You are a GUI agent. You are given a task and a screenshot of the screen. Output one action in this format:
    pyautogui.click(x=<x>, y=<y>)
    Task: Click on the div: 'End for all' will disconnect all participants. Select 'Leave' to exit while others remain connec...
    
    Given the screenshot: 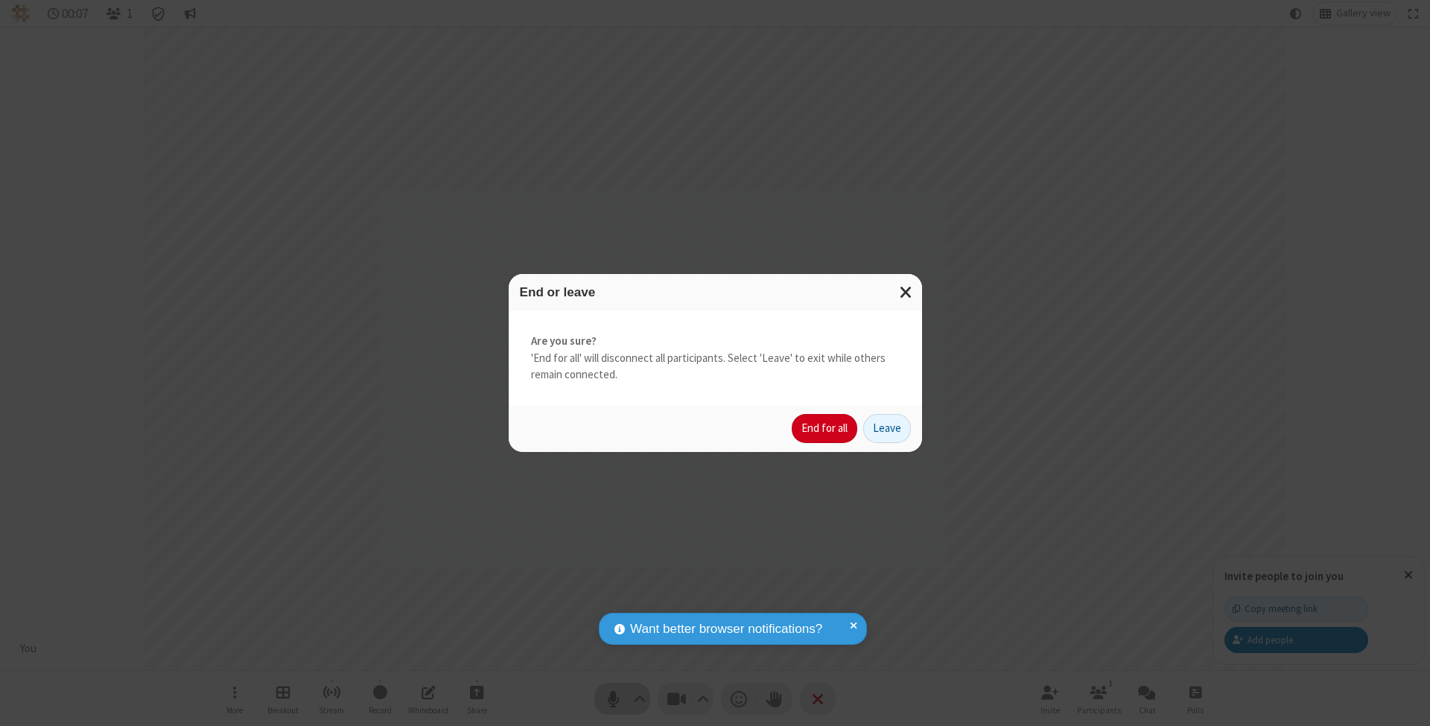 What is the action you would take?
    pyautogui.click(x=715, y=358)
    